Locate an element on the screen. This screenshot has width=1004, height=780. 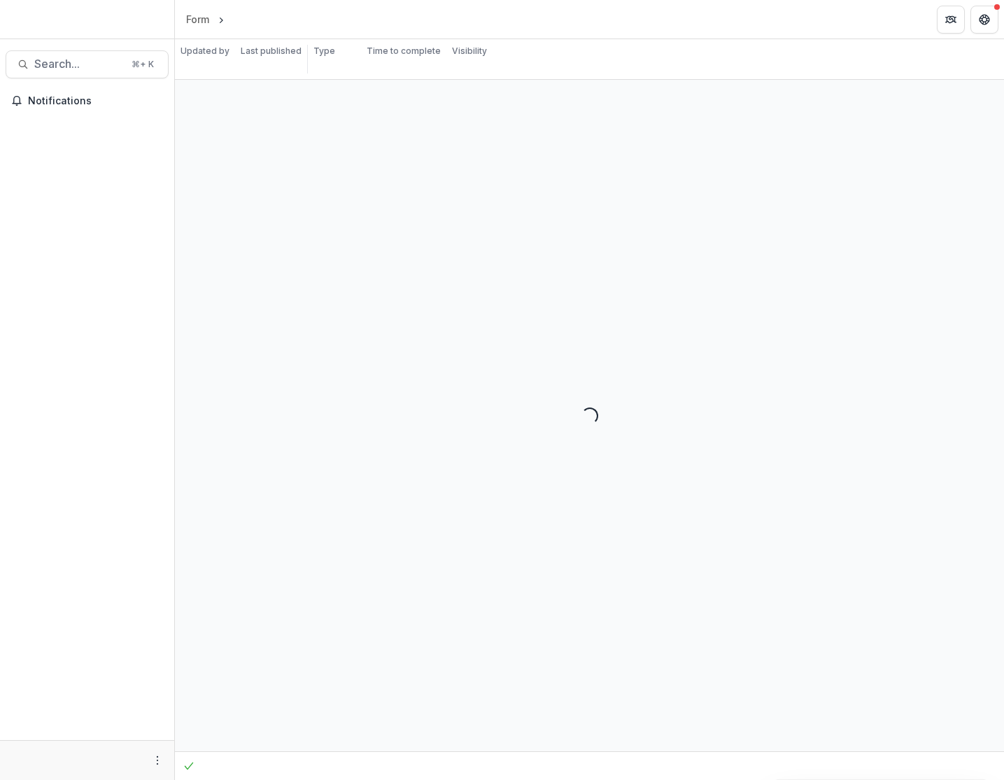
p: Time to complete is located at coordinates (404, 51).